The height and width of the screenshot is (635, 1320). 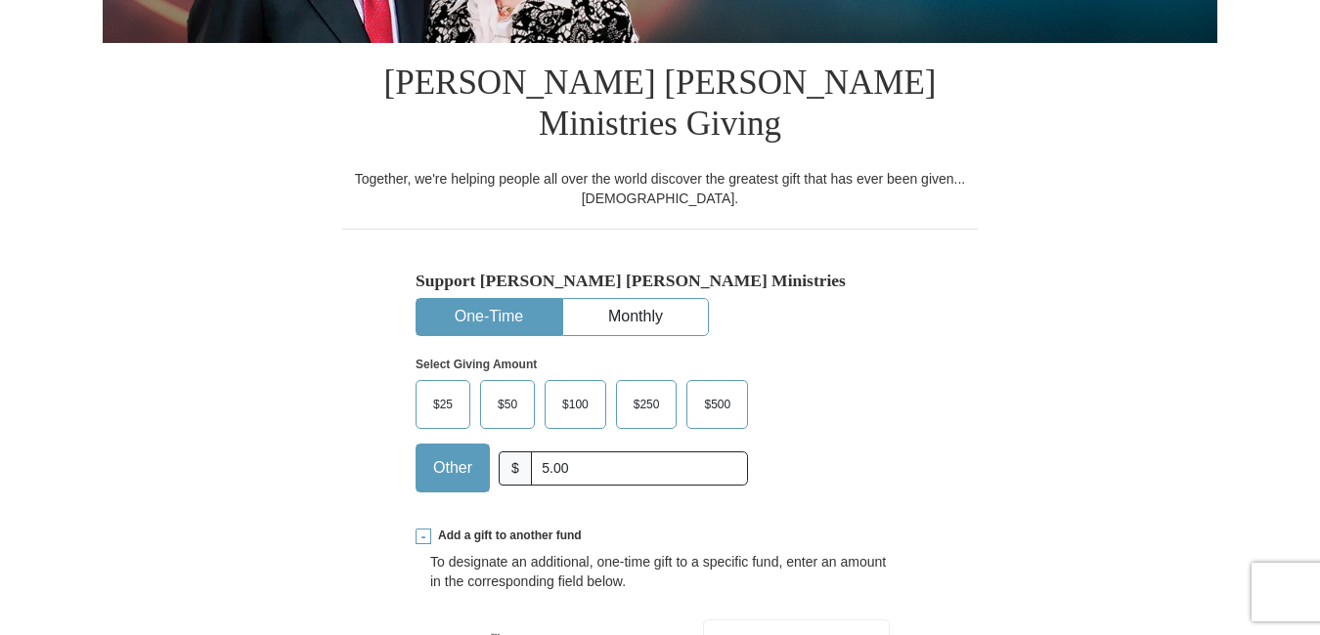 What do you see at coordinates (453, 468) in the screenshot?
I see `span: Other` at bounding box center [453, 468].